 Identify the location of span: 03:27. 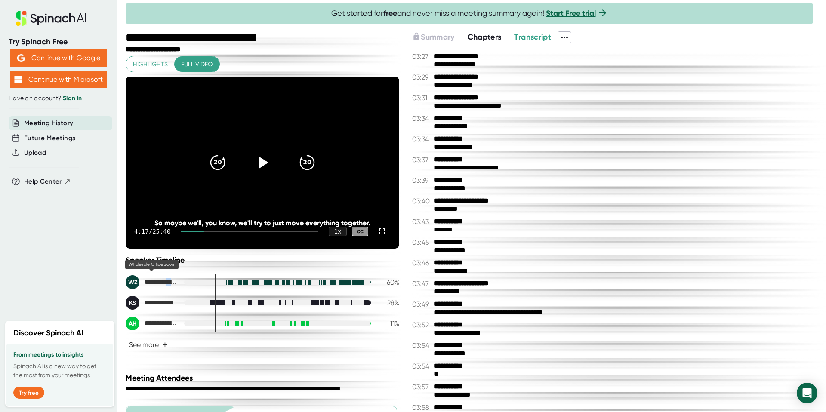
(422, 56).